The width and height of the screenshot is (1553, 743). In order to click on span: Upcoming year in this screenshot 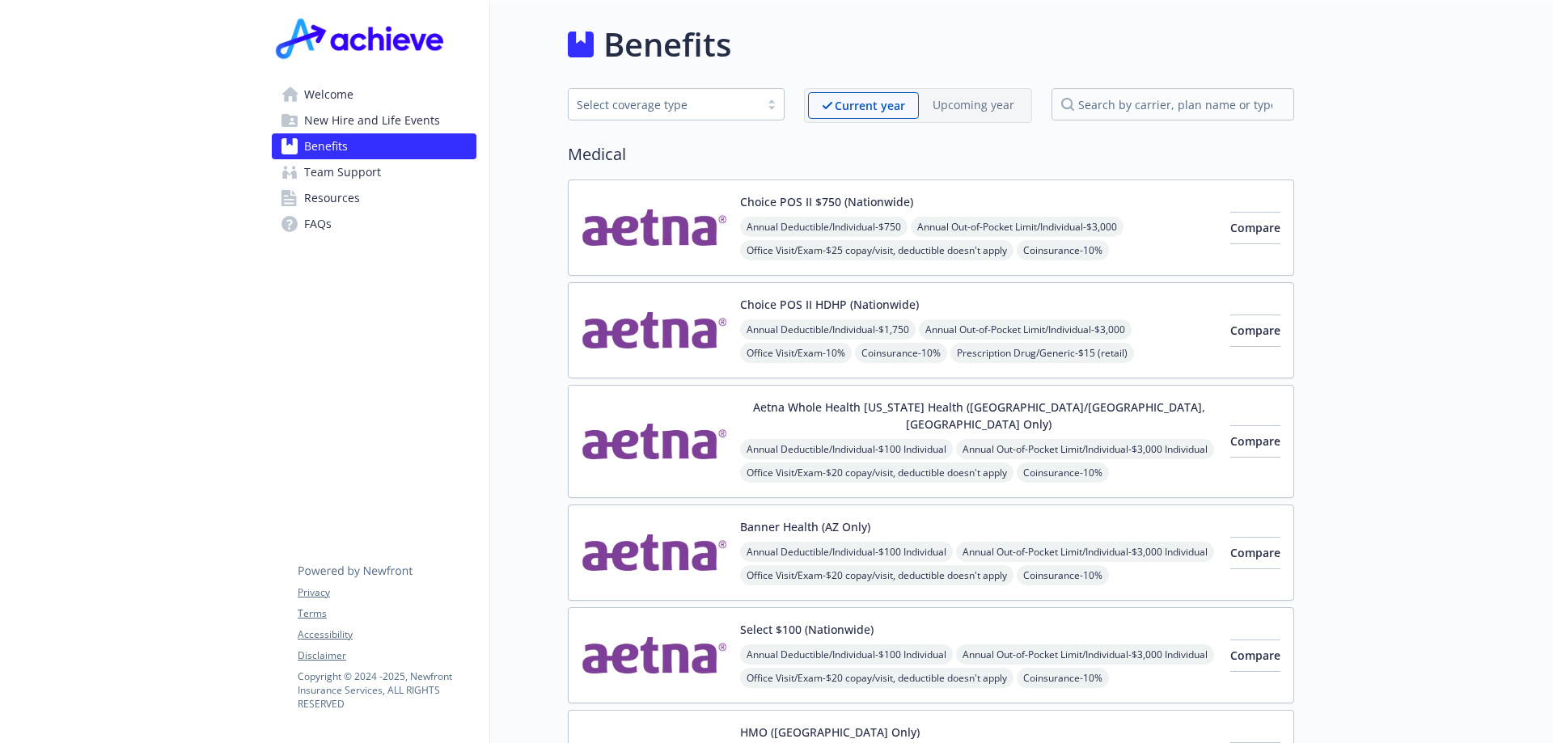, I will do `click(973, 105)`.